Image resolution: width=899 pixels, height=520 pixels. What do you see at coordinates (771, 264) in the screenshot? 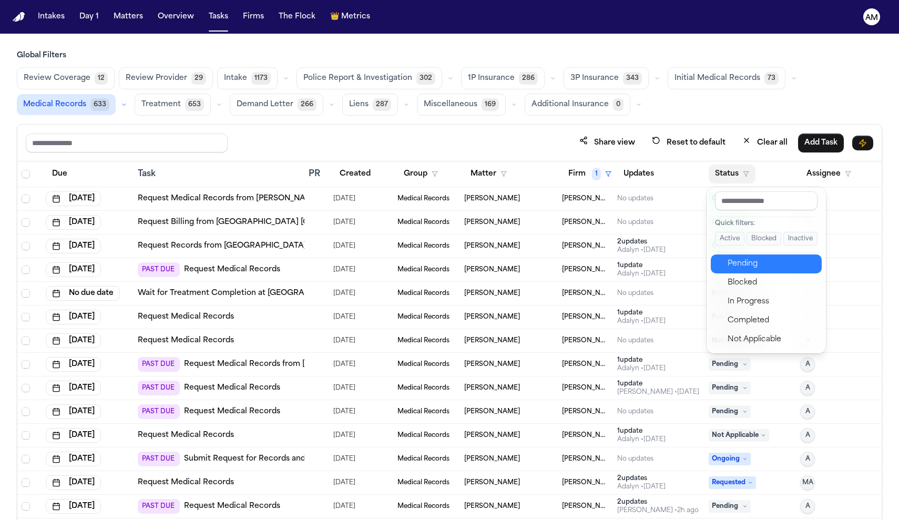
I see `div: Pending` at bounding box center [771, 264].